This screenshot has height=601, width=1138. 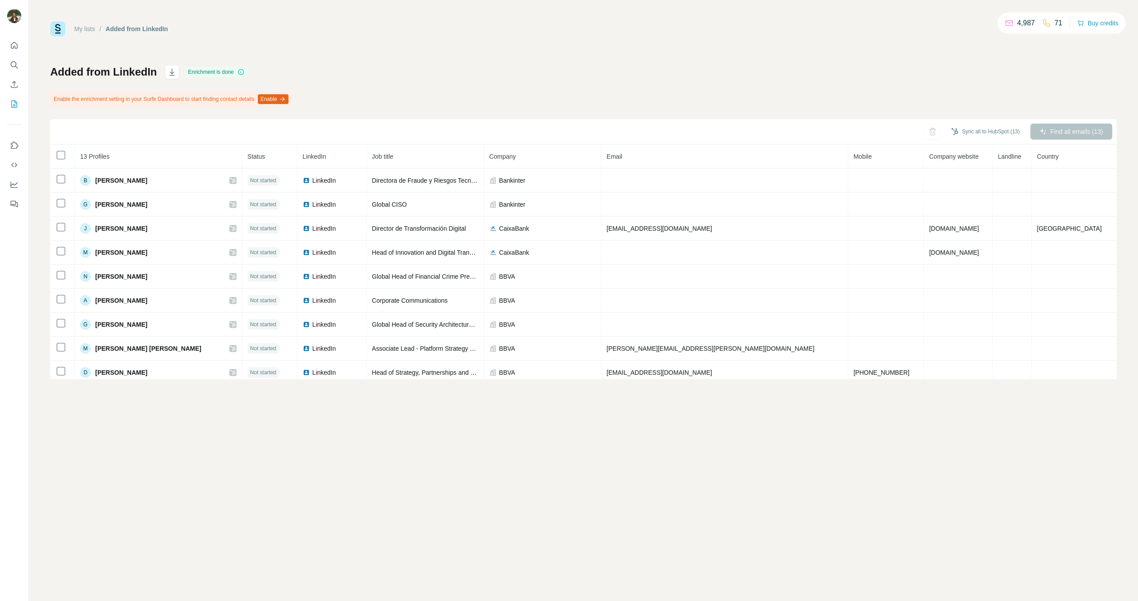 What do you see at coordinates (14, 104) in the screenshot?
I see `button: My lists` at bounding box center [14, 104].